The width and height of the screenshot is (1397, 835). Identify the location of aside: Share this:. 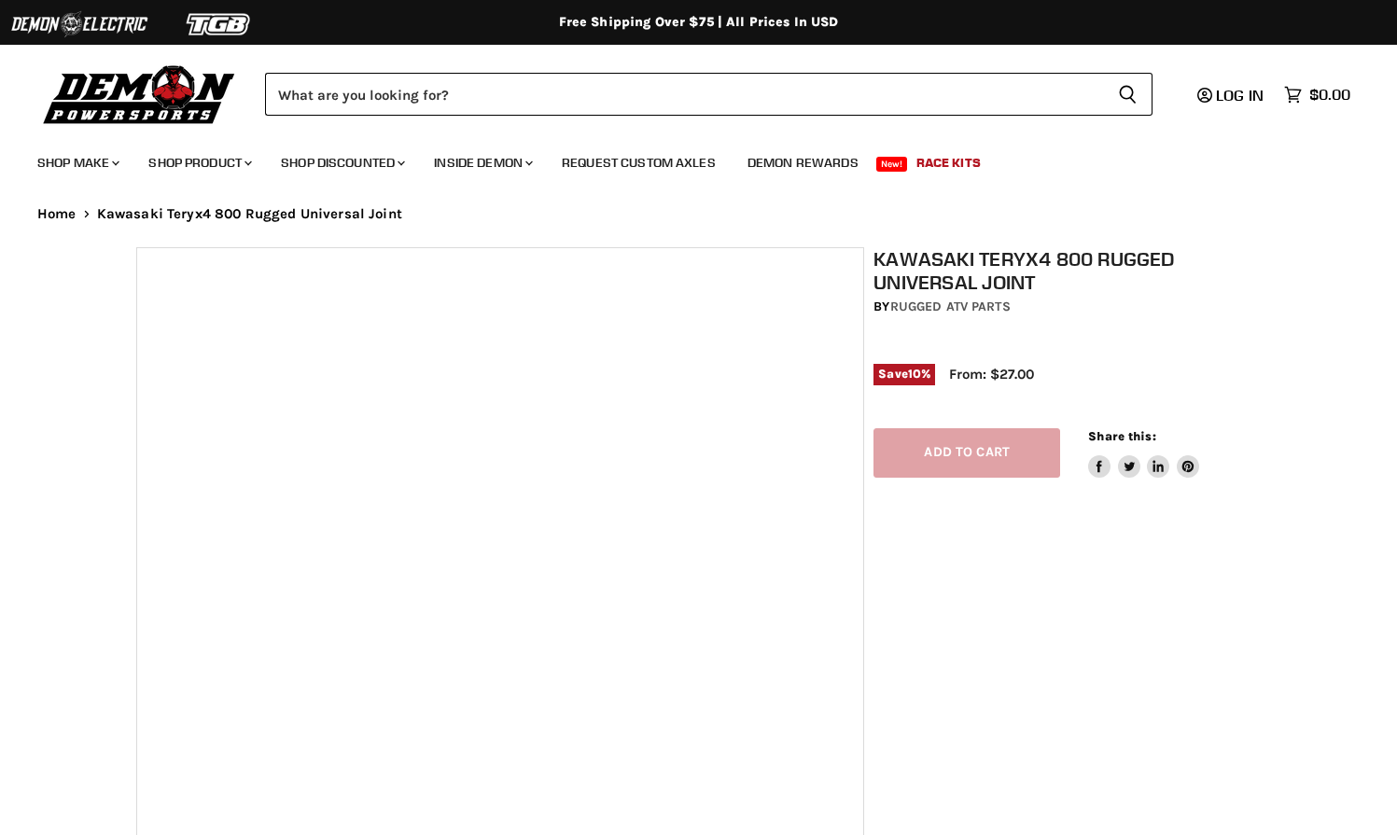
(1143, 453).